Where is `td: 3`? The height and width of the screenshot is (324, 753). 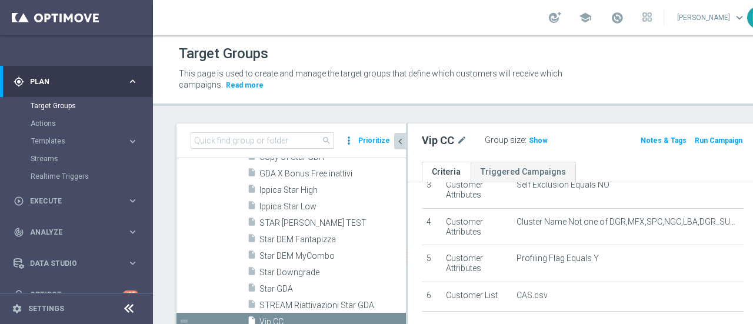 td: 3 is located at coordinates (431, 190).